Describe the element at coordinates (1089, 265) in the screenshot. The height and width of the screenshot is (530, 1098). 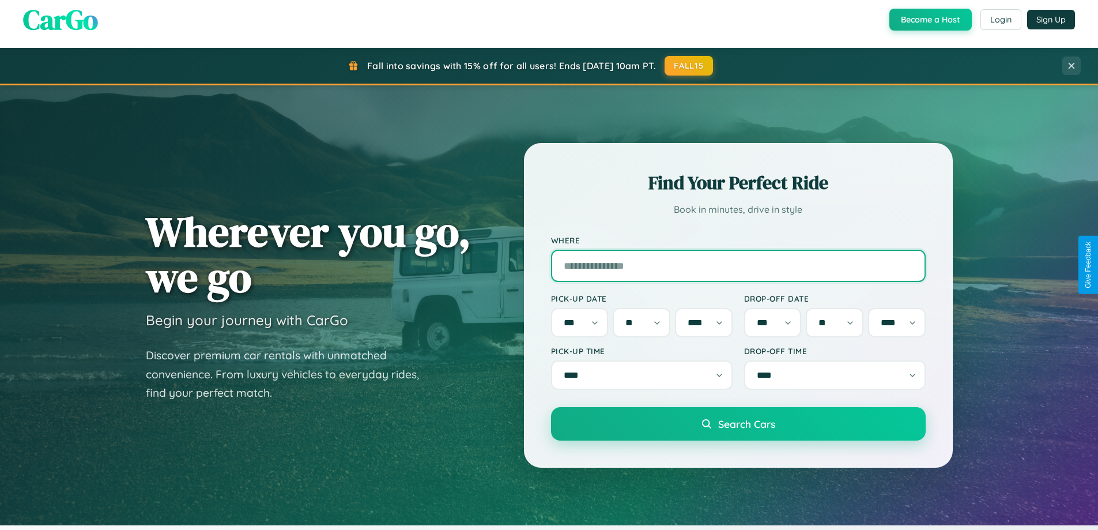
I see `div: Give Feedback` at that location.